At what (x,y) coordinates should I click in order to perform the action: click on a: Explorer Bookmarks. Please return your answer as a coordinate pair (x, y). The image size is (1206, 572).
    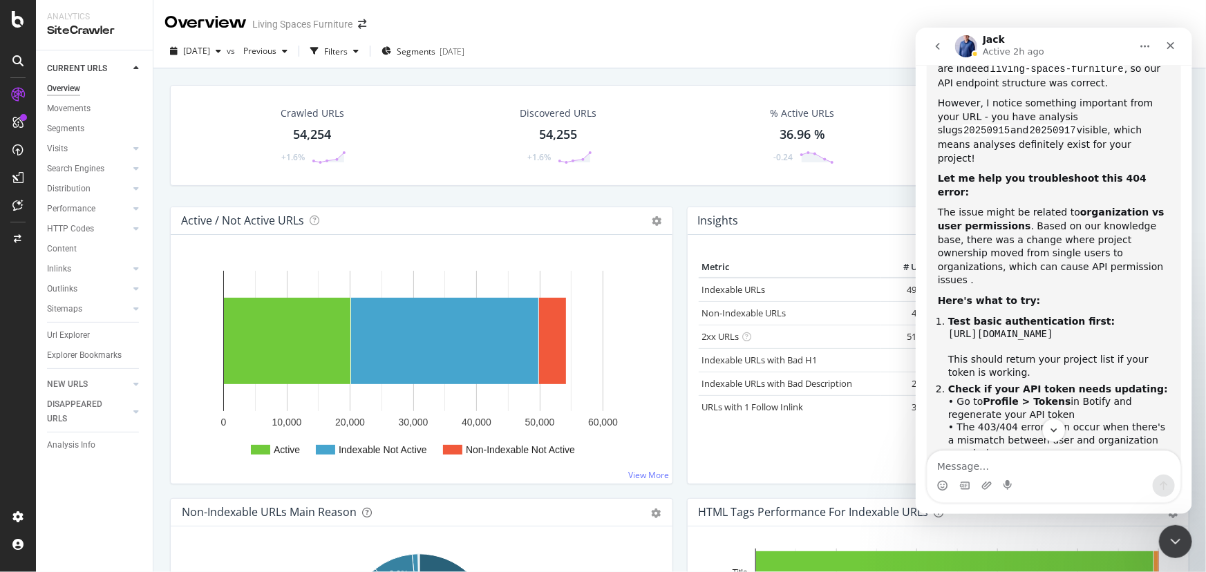
    Looking at the image, I should click on (95, 355).